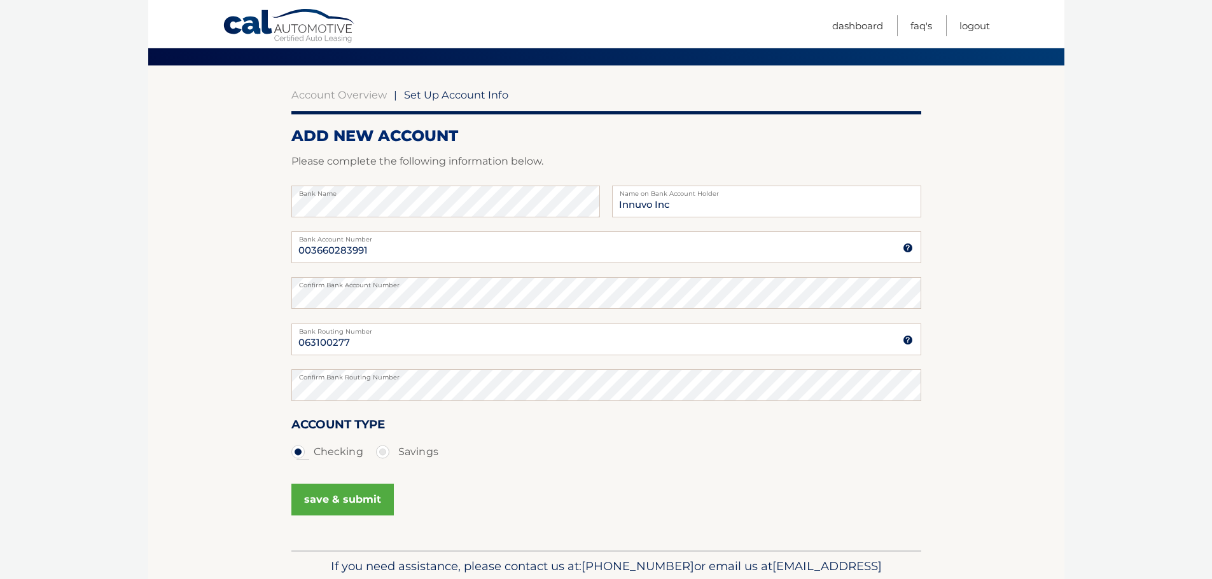 This screenshot has height=579, width=1212. I want to click on a: Logout, so click(974, 25).